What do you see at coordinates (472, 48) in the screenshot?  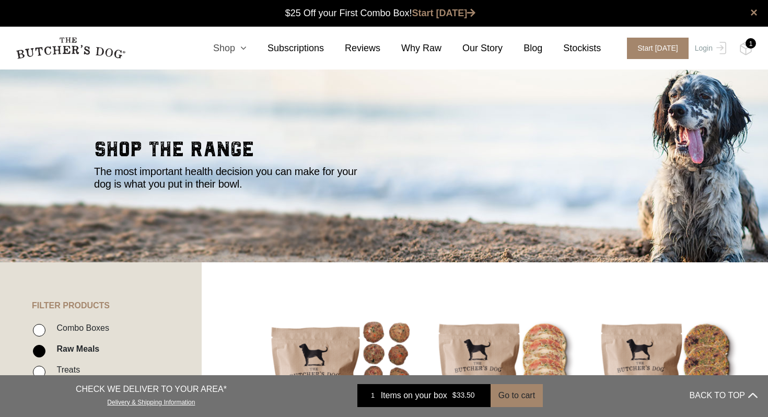 I see `a: Our Story` at bounding box center [472, 48].